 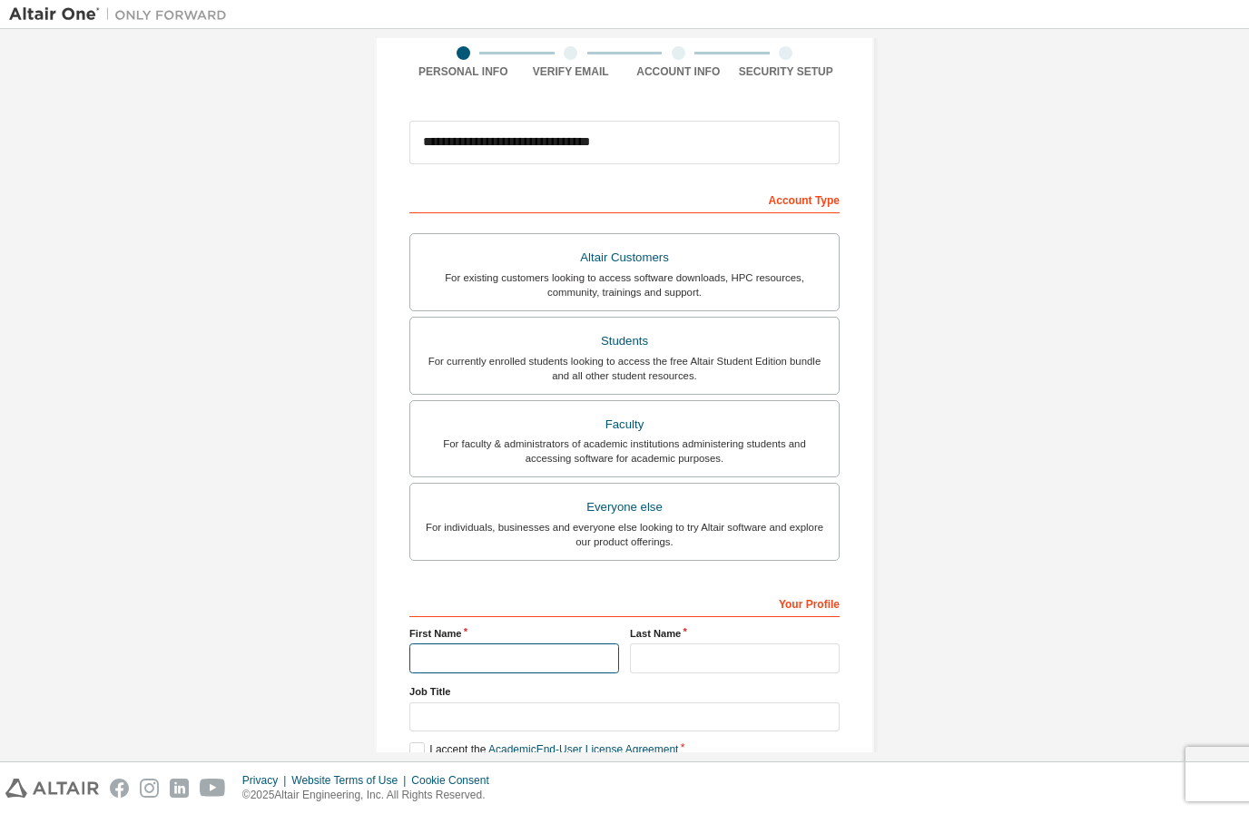 I want to click on div: Cookie Consent, so click(x=455, y=781).